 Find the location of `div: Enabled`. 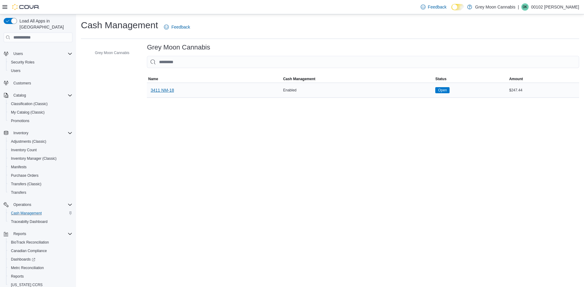

div: Enabled is located at coordinates (358, 90).